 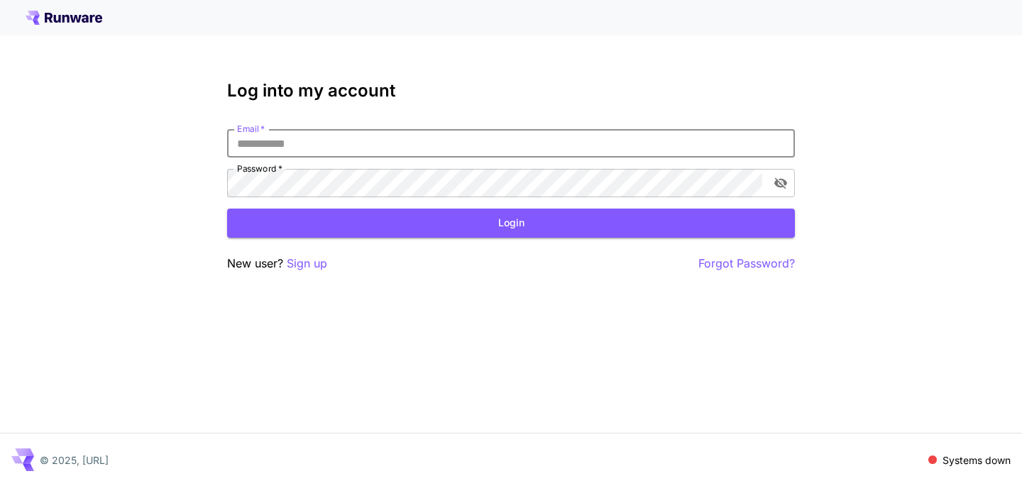 I want to click on button: toggle password visibility, so click(x=781, y=183).